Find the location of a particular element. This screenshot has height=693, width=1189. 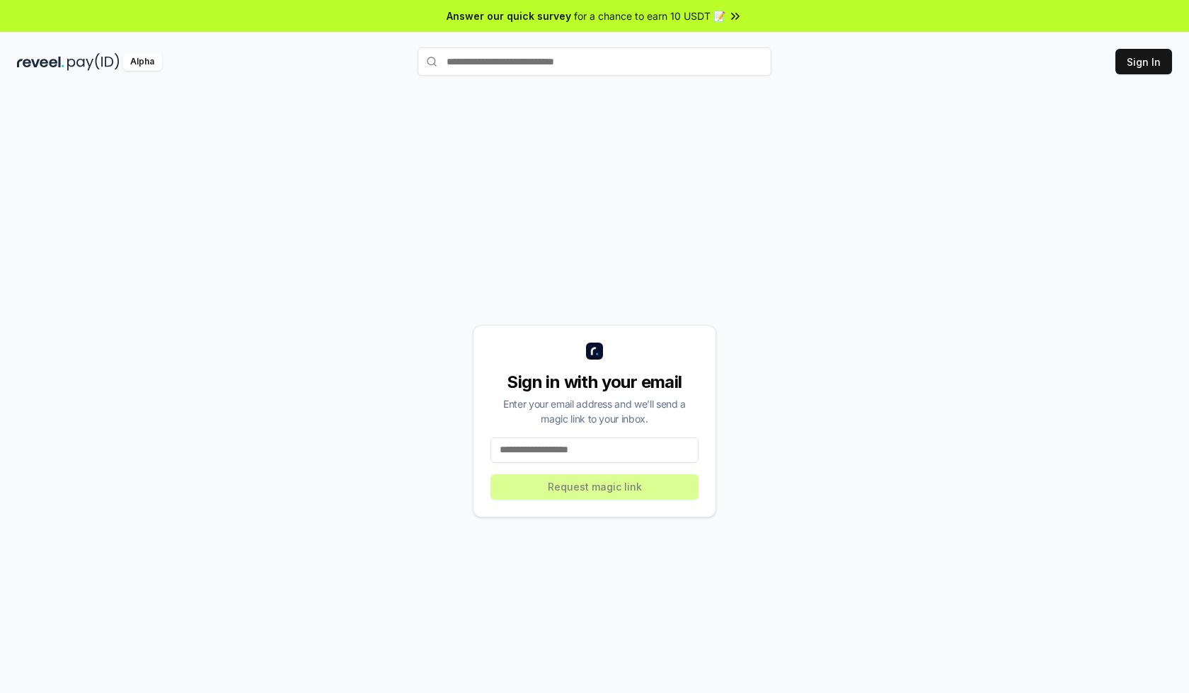

span: Answer our quick survey is located at coordinates (509, 16).